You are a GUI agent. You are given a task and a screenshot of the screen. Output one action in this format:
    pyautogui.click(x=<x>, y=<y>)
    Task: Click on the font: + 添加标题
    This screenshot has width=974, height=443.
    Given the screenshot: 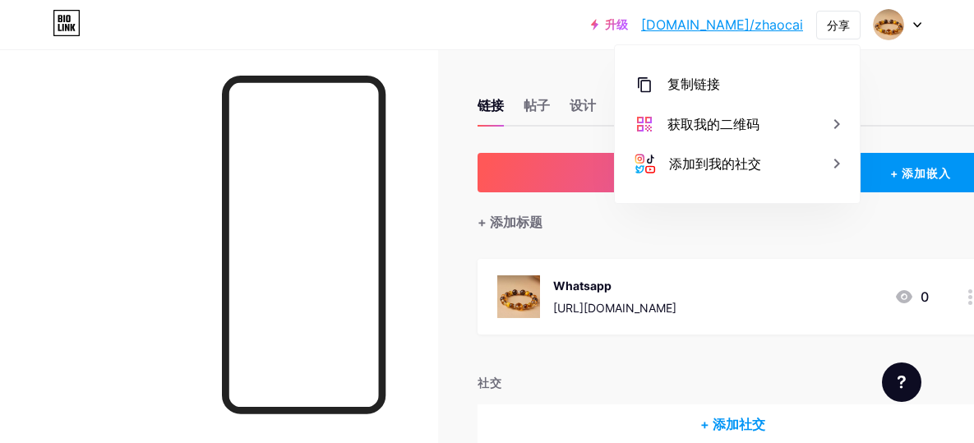 What is the action you would take?
    pyautogui.click(x=510, y=222)
    